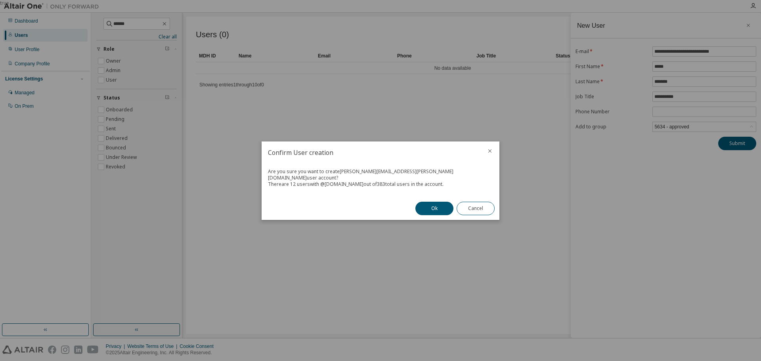 This screenshot has height=361, width=761. What do you see at coordinates (434, 208) in the screenshot?
I see `button: Ok` at bounding box center [434, 208].